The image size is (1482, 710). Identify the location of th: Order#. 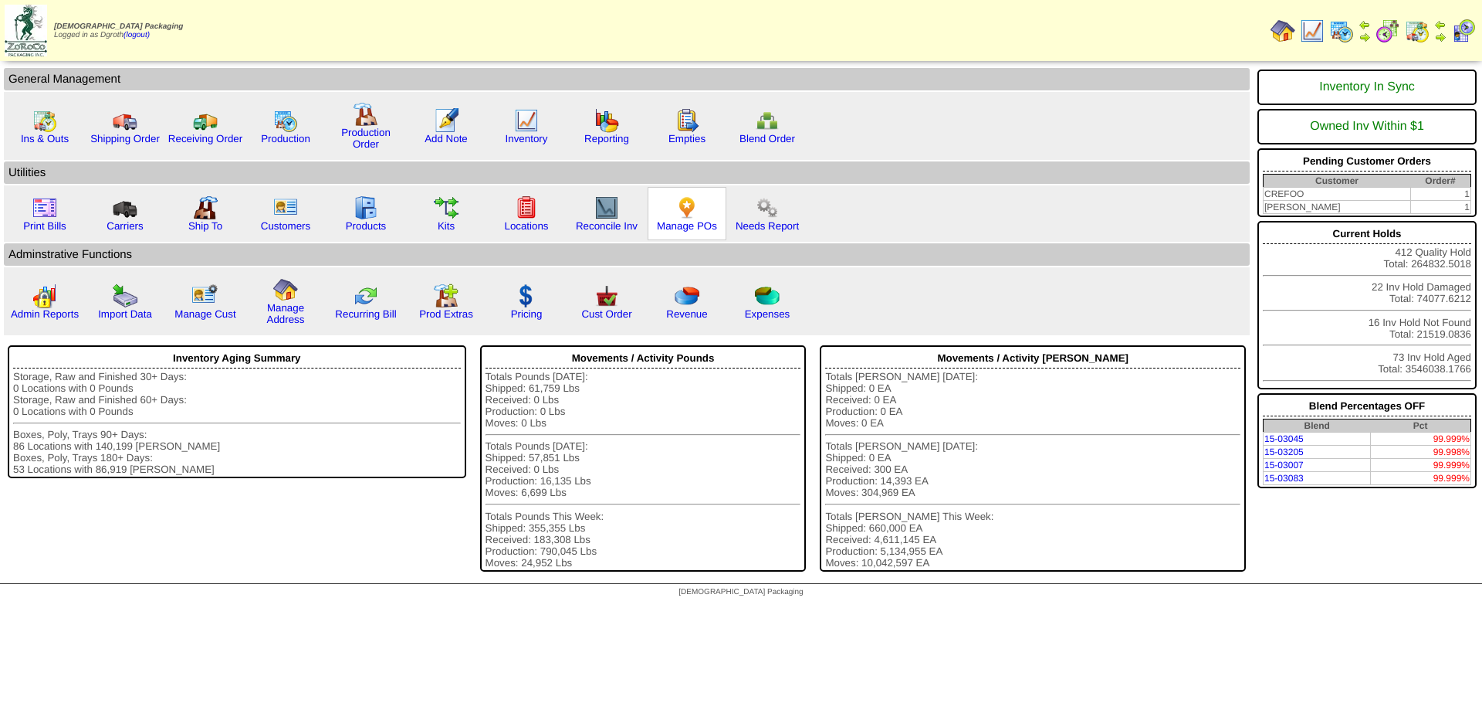
(1441, 181).